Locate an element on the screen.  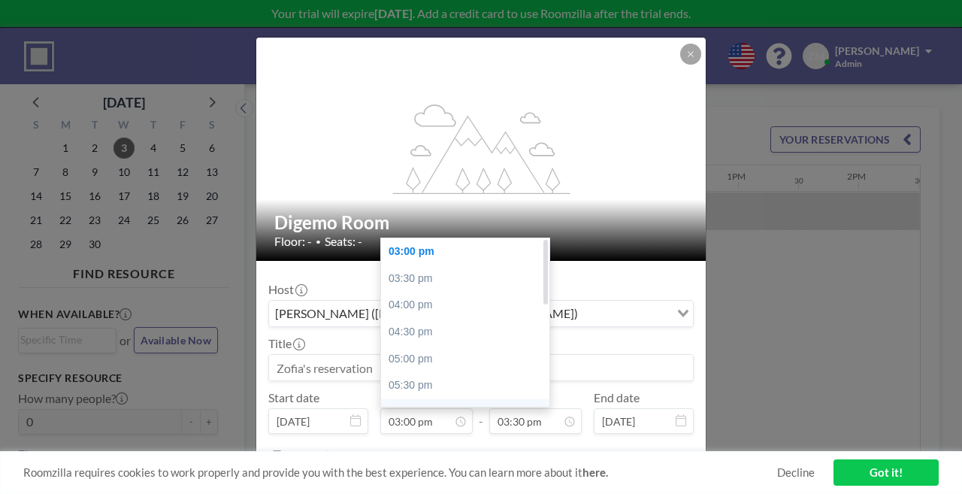
g: flex-grow: 1.2; is located at coordinates (482, 148).